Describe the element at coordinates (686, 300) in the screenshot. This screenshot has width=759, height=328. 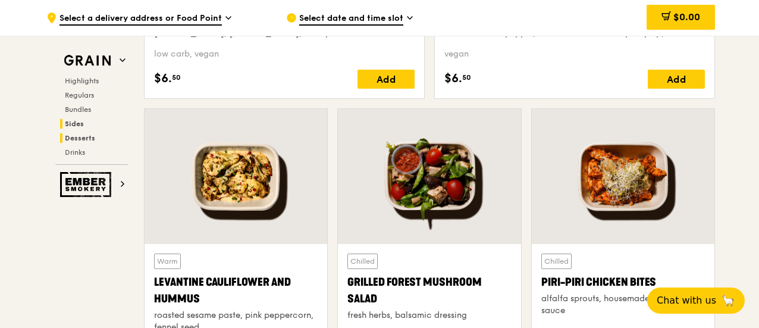
I see `span: Chat with us` at that location.